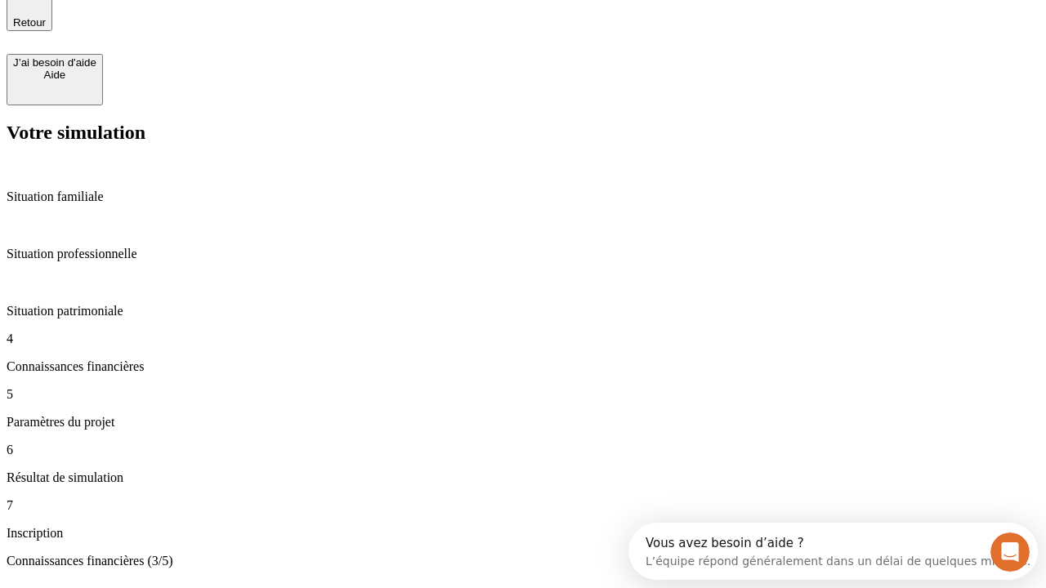  I want to click on h2: Votre simulation, so click(523, 132).